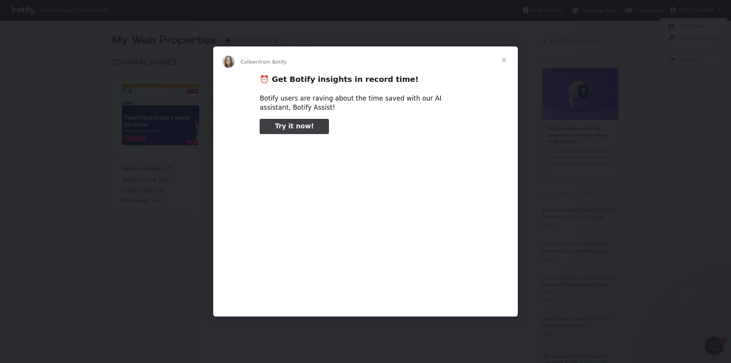 The height and width of the screenshot is (363, 731). Describe the element at coordinates (294, 126) in the screenshot. I see `a: Try it now!` at that location.